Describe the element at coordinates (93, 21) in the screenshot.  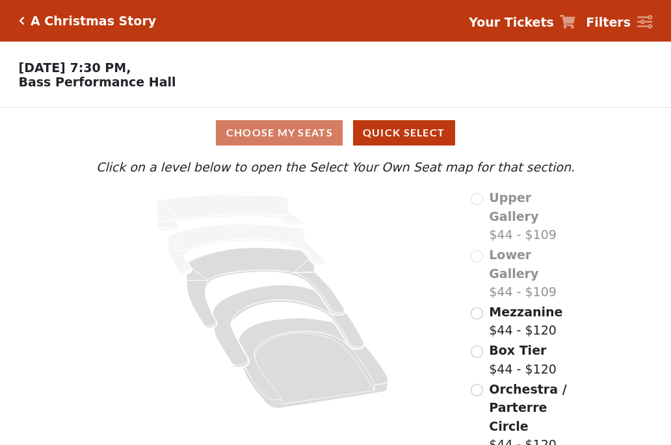
I see `h5: A Christmas Story` at that location.